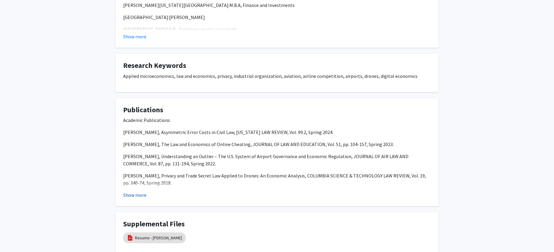 This screenshot has width=554, height=252. I want to click on span: M.B.A, Finance and Investments, so click(262, 5).